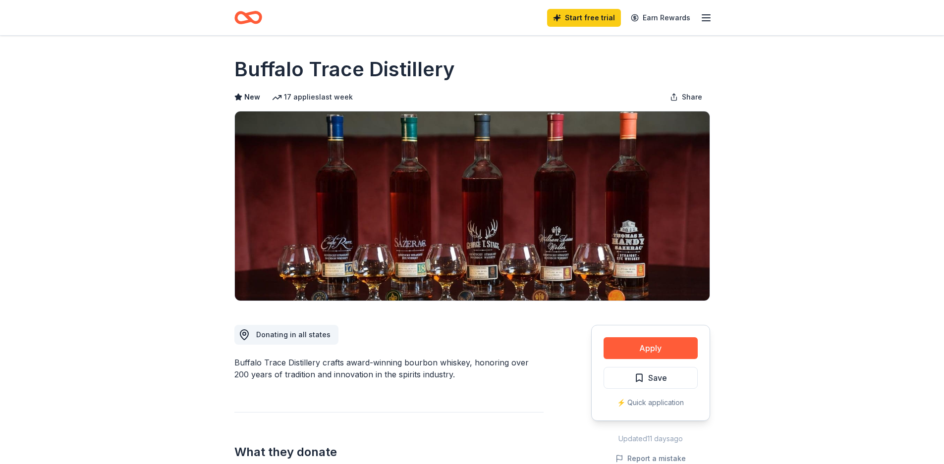  Describe the element at coordinates (658, 378) in the screenshot. I see `span: Save` at that location.